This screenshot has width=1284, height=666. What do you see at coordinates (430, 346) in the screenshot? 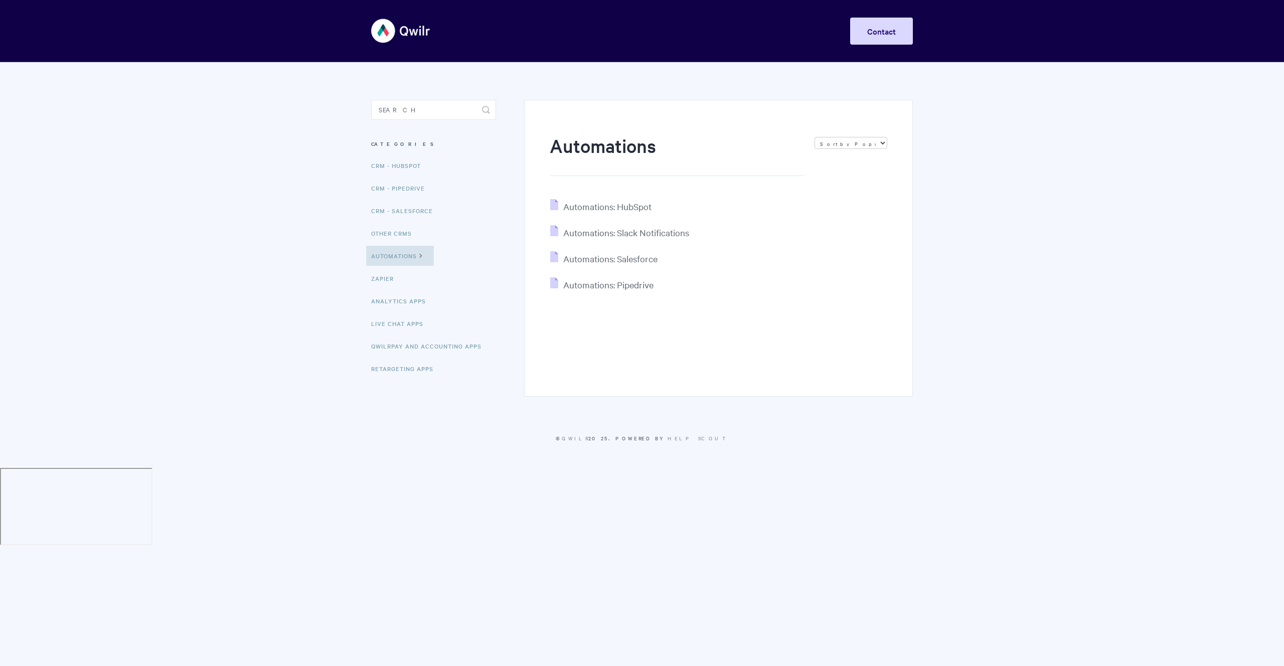
I see `a: QwilrPay and Accounting Apps` at bounding box center [430, 346].